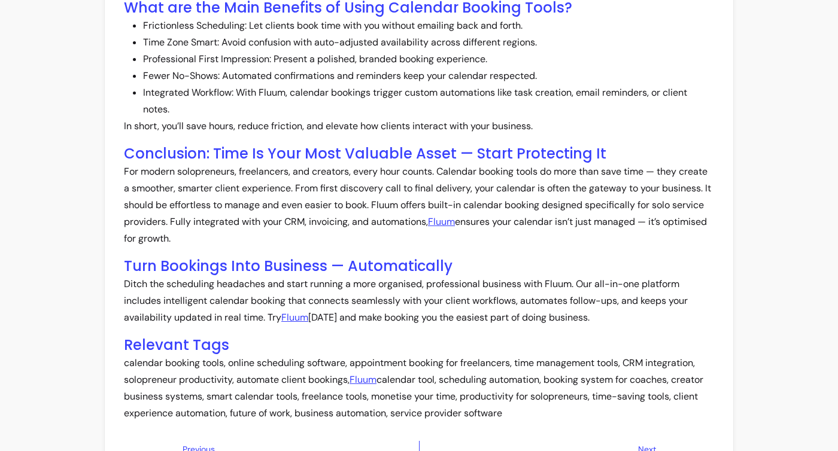 This screenshot has width=838, height=451. I want to click on p: Ditch the scheduling headaches and start running a more organised, professional business with Flu..., so click(419, 301).